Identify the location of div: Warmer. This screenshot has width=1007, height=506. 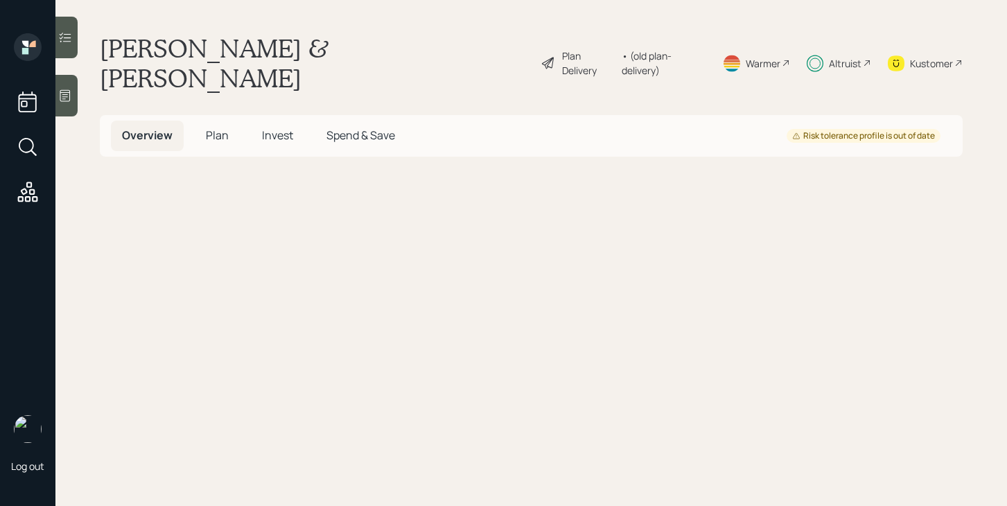
(763, 63).